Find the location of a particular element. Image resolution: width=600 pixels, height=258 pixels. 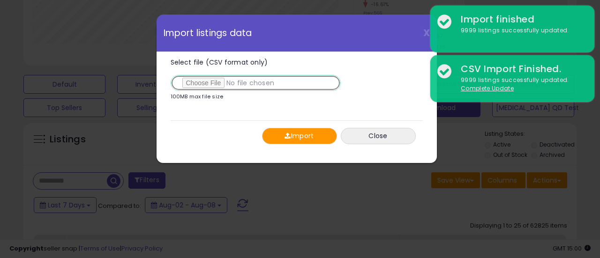

div: CSV Import Finished. is located at coordinates (520, 69).